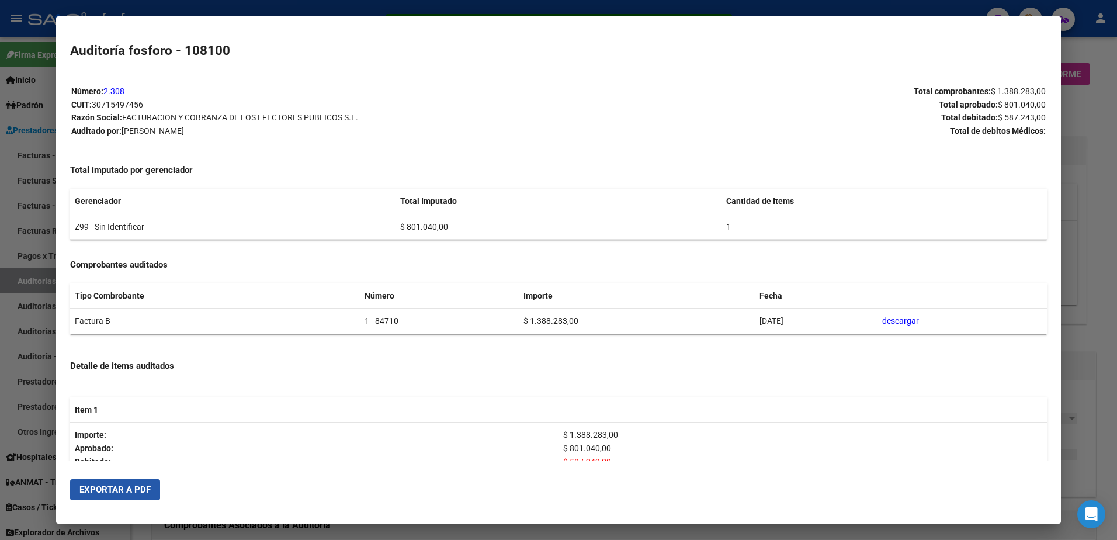 The width and height of the screenshot is (1117, 540). I want to click on h4: Total imputado por gerenciador, so click(559, 170).